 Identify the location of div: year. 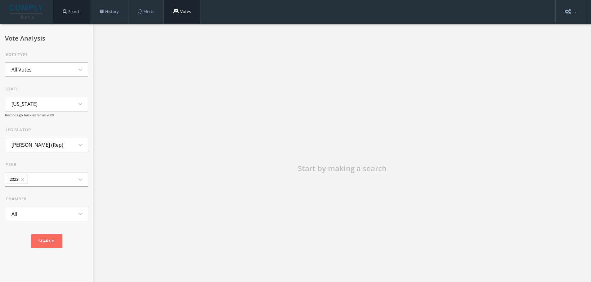
(47, 165).